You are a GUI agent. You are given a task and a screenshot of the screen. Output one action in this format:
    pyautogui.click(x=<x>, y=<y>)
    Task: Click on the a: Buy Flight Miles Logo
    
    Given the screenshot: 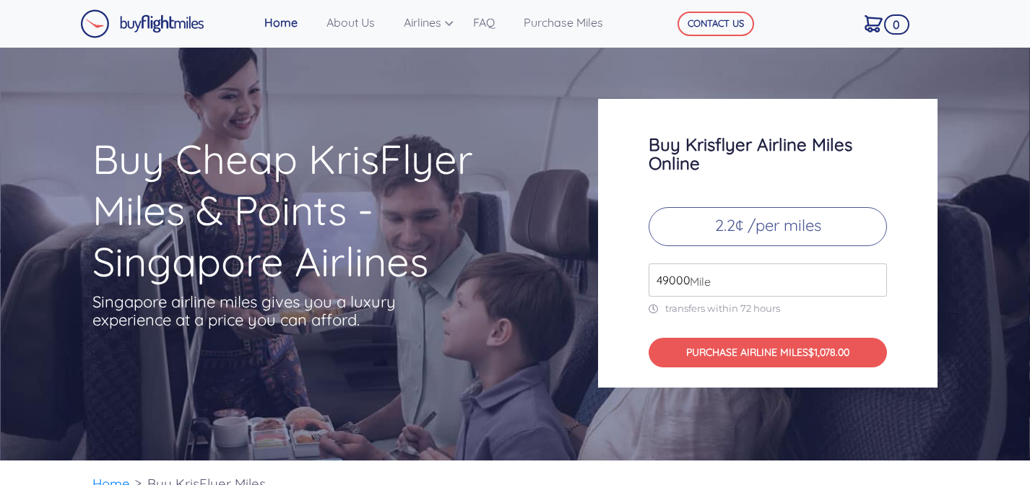 What is the action you would take?
    pyautogui.click(x=142, y=24)
    